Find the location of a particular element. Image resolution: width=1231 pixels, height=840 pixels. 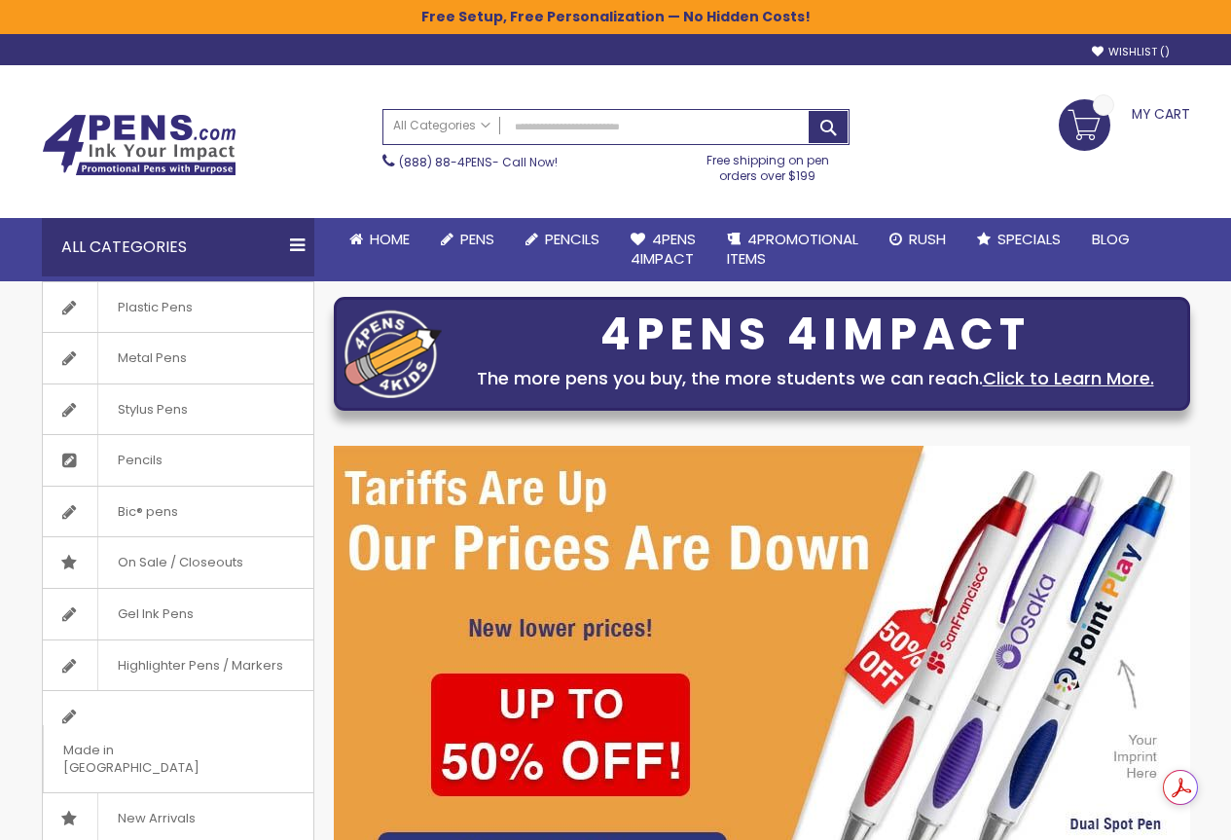

span: All Categories is located at coordinates (442, 126).